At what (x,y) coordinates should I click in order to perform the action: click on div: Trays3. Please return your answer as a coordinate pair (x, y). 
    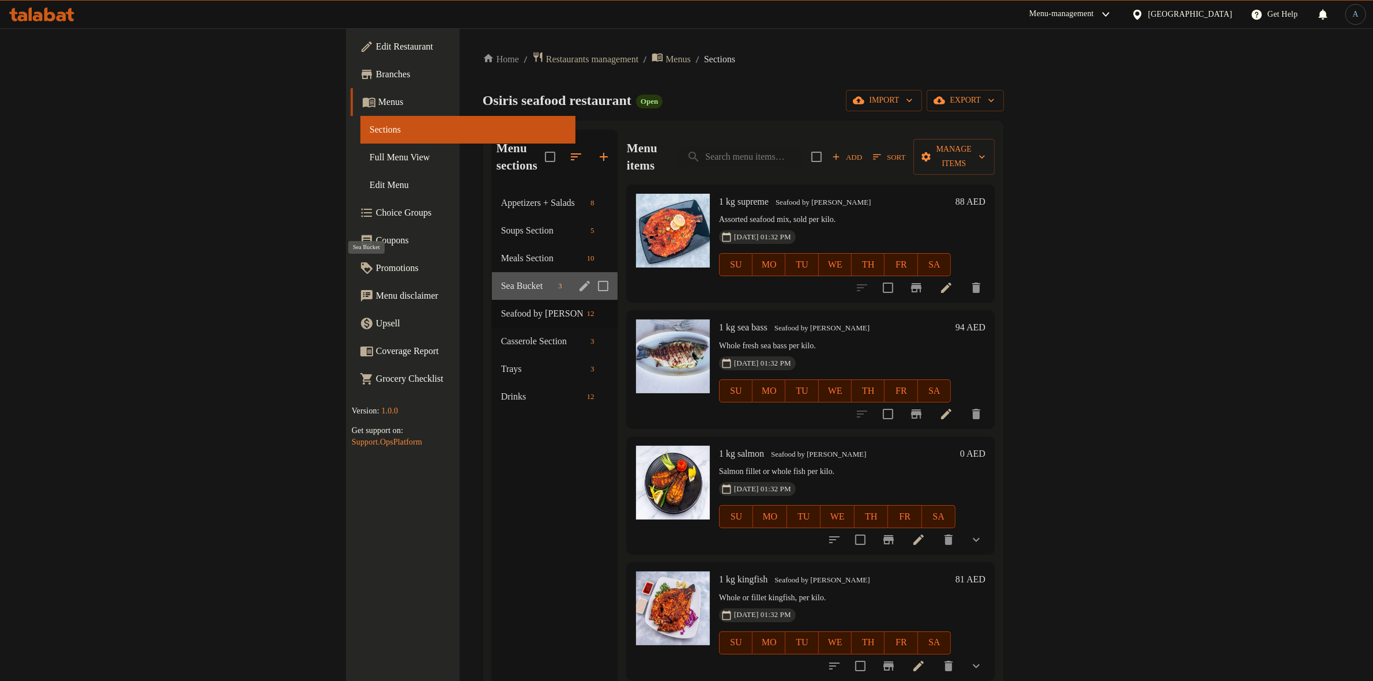
    Looking at the image, I should click on (555, 369).